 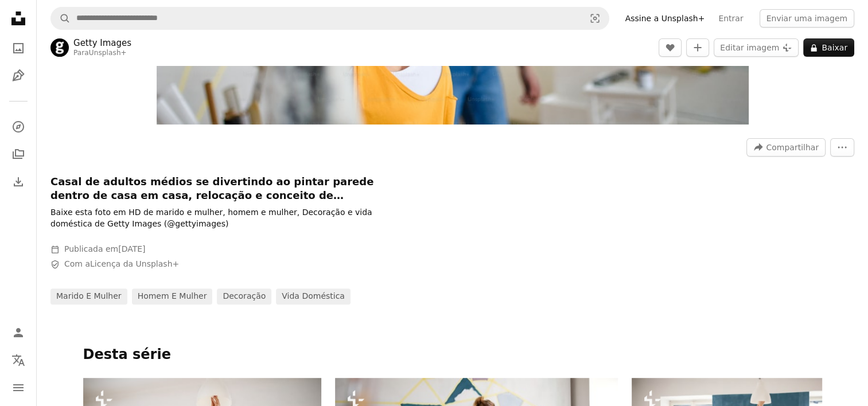 I want to click on button: Enviar uma imagem, so click(x=806, y=18).